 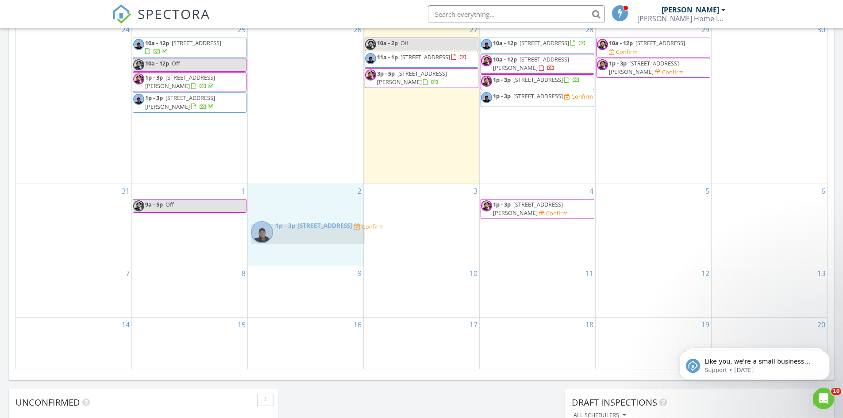 I want to click on img: Profile image for Support, so click(x=27, y=34).